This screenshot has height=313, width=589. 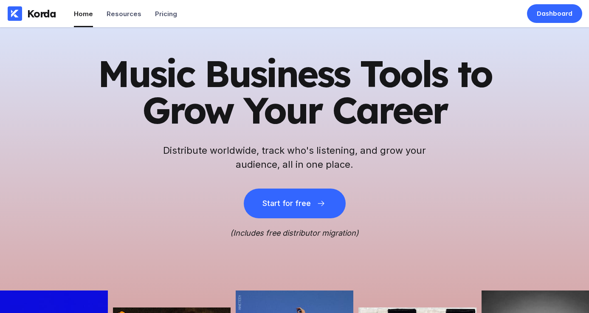 What do you see at coordinates (554, 14) in the screenshot?
I see `div: Dashboard` at bounding box center [554, 14].